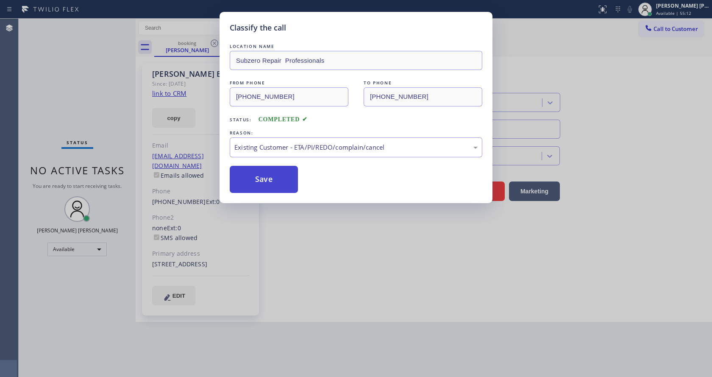  I want to click on div: Existing Customer - ETA/PI/REDO/complain/cancel, so click(356, 147).